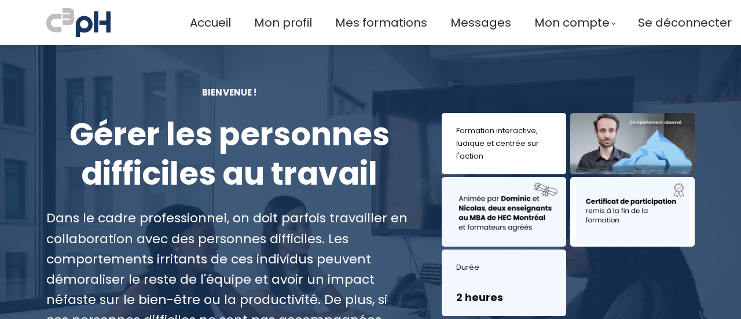 This screenshot has height=319, width=741. What do you see at coordinates (504, 267) in the screenshot?
I see `div: Durée` at bounding box center [504, 267].